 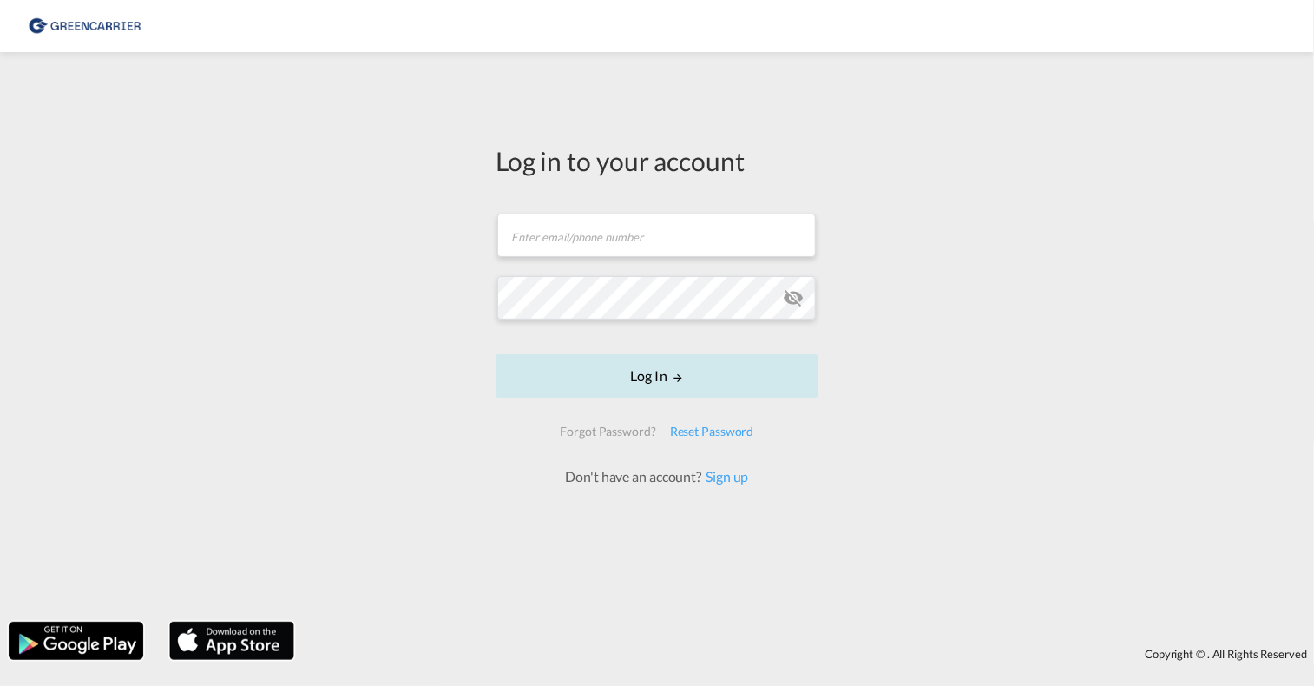 I want to click on img: google.png, so click(x=76, y=641).